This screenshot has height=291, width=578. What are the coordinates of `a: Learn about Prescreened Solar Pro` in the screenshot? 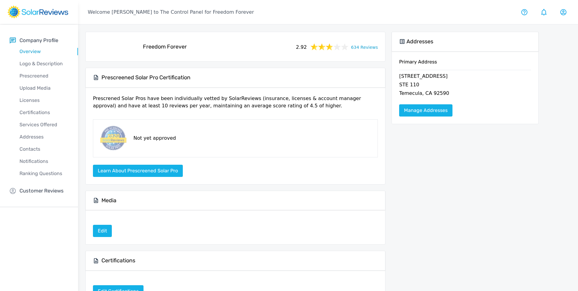 It's located at (138, 170).